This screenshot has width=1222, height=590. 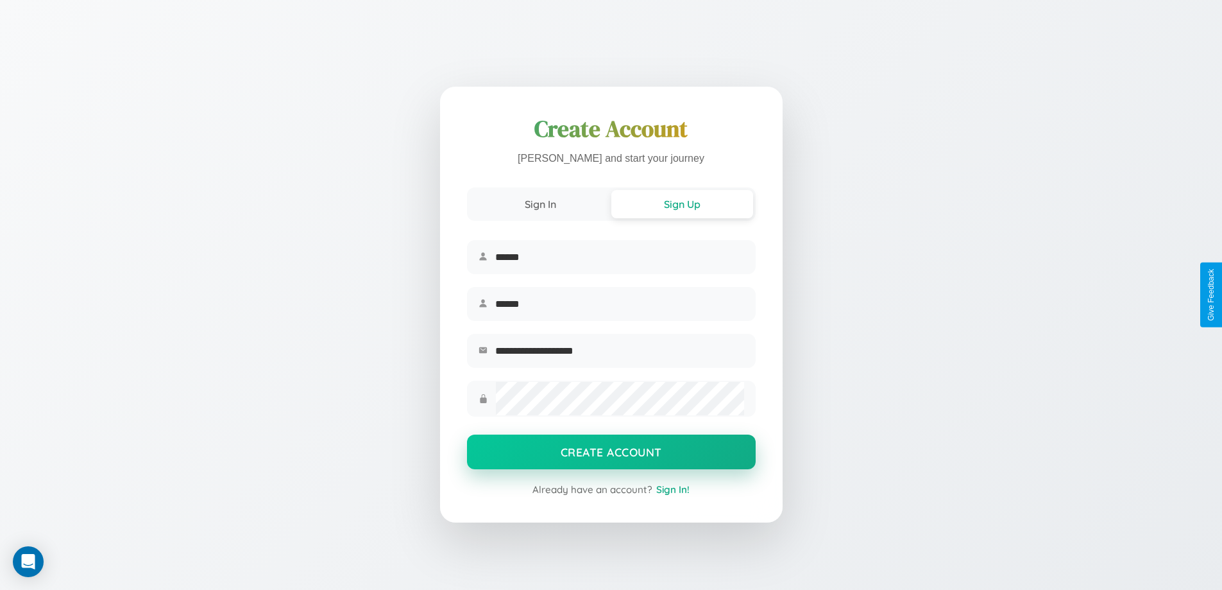 I want to click on div: Already have an account?, so click(x=611, y=489).